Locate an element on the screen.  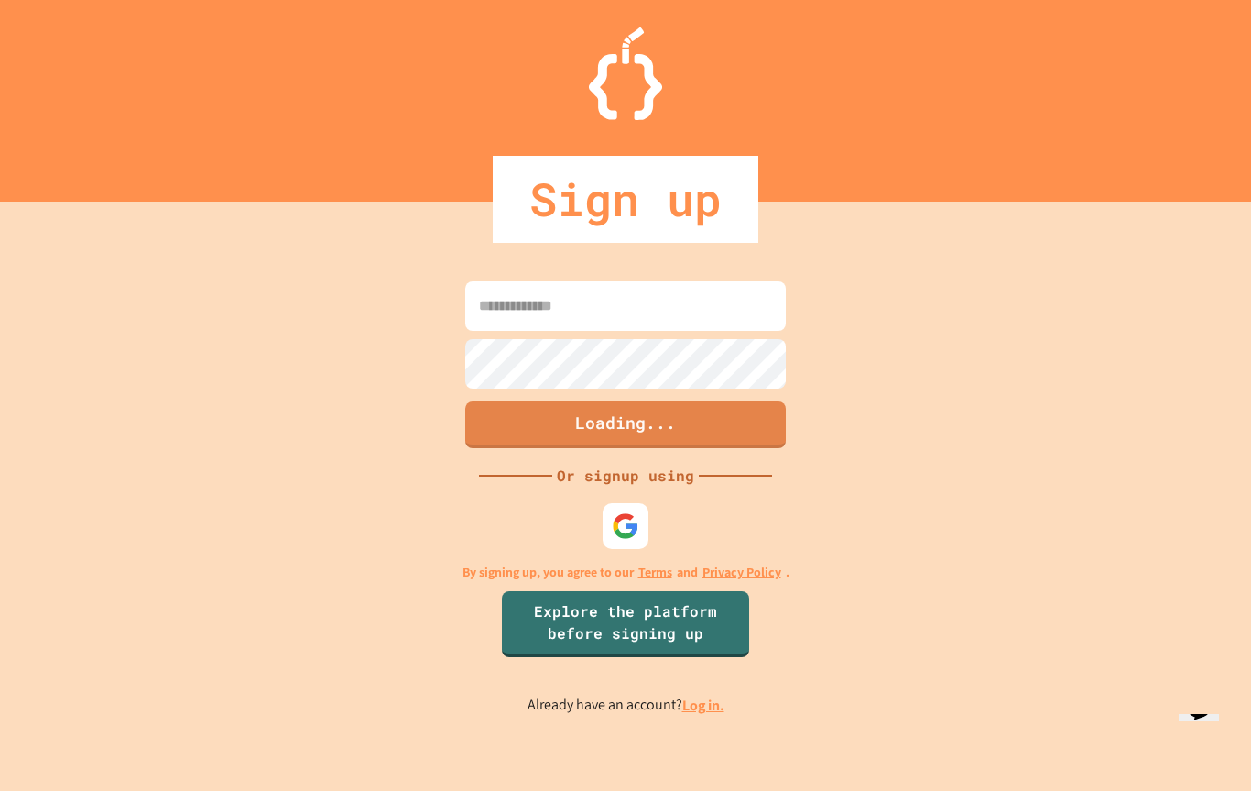
div: Or signup using is located at coordinates (626, 475).